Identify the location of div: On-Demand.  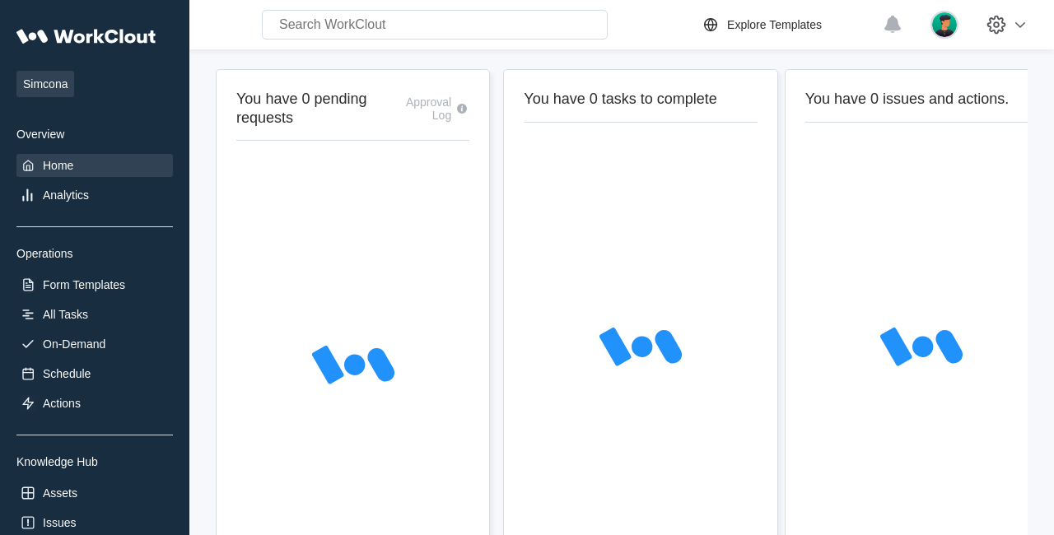
(74, 344).